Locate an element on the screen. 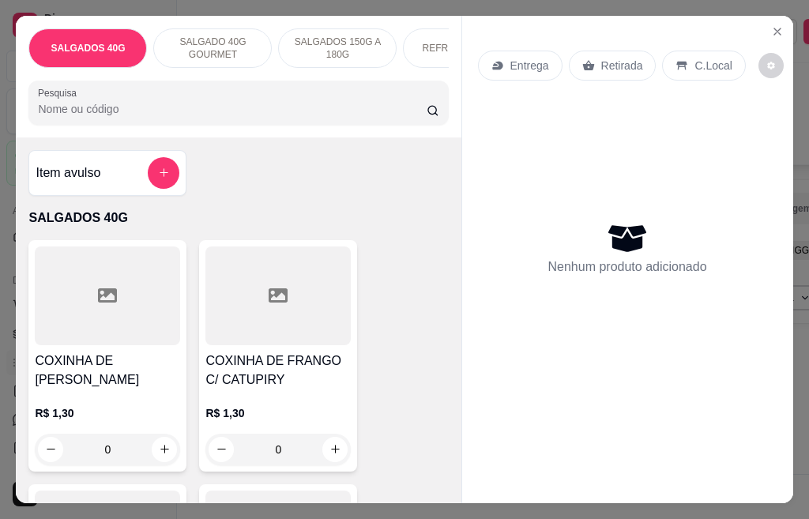  input: Pesquisa is located at coordinates (232, 109).